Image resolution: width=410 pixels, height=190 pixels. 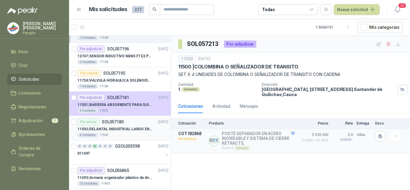 What do you see at coordinates (29, 79) in the screenshot?
I see `span: Solicitudes` at bounding box center [29, 79].